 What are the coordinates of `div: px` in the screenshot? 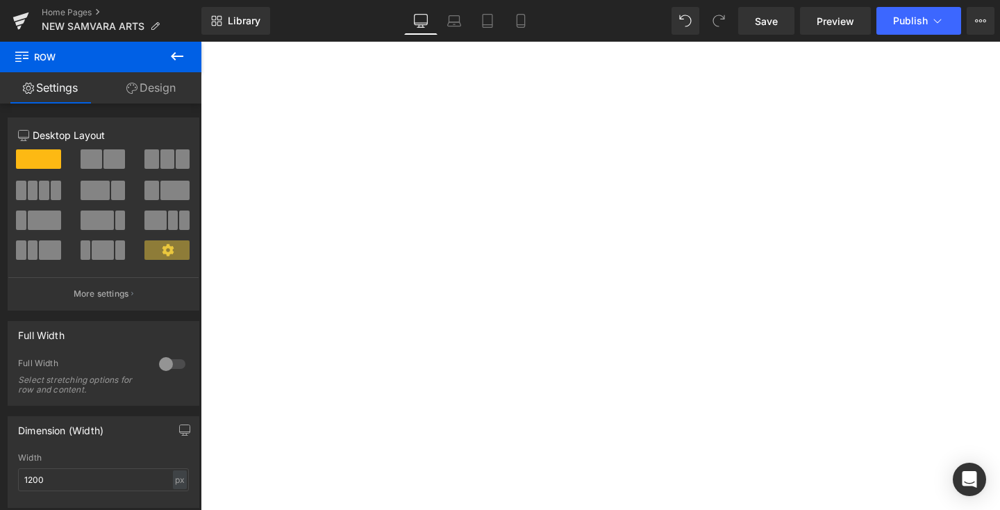 It's located at (180, 479).